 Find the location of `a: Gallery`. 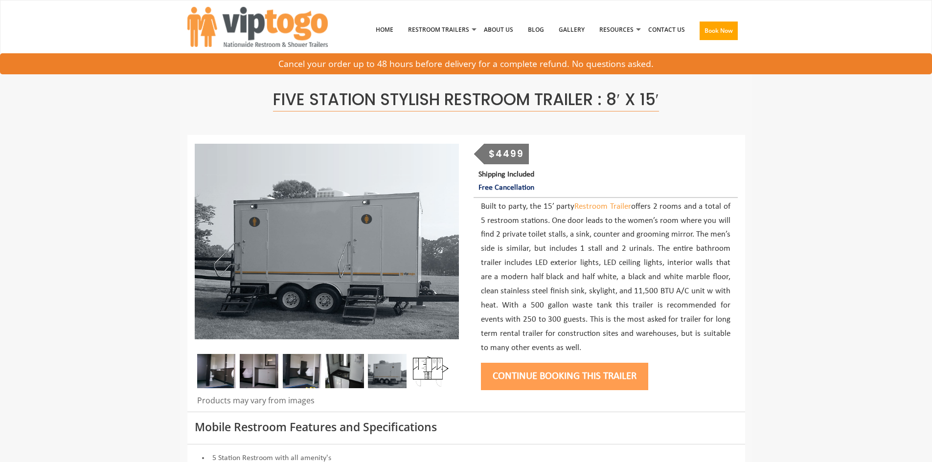

a: Gallery is located at coordinates (572, 30).